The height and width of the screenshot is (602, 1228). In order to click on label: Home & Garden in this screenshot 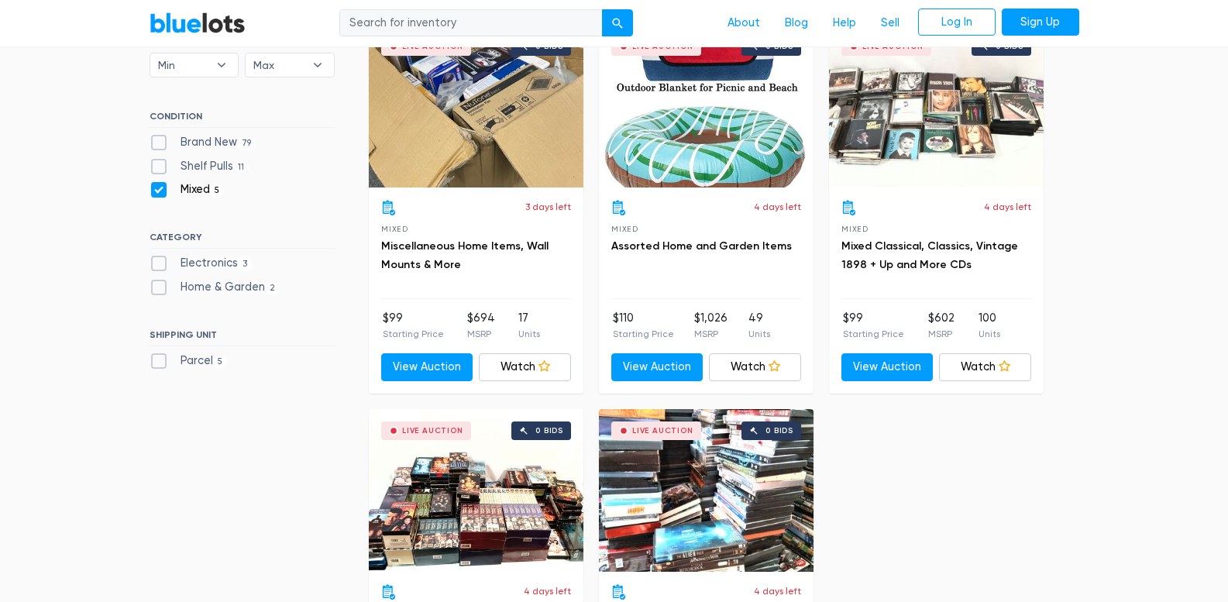, I will do `click(215, 288)`.